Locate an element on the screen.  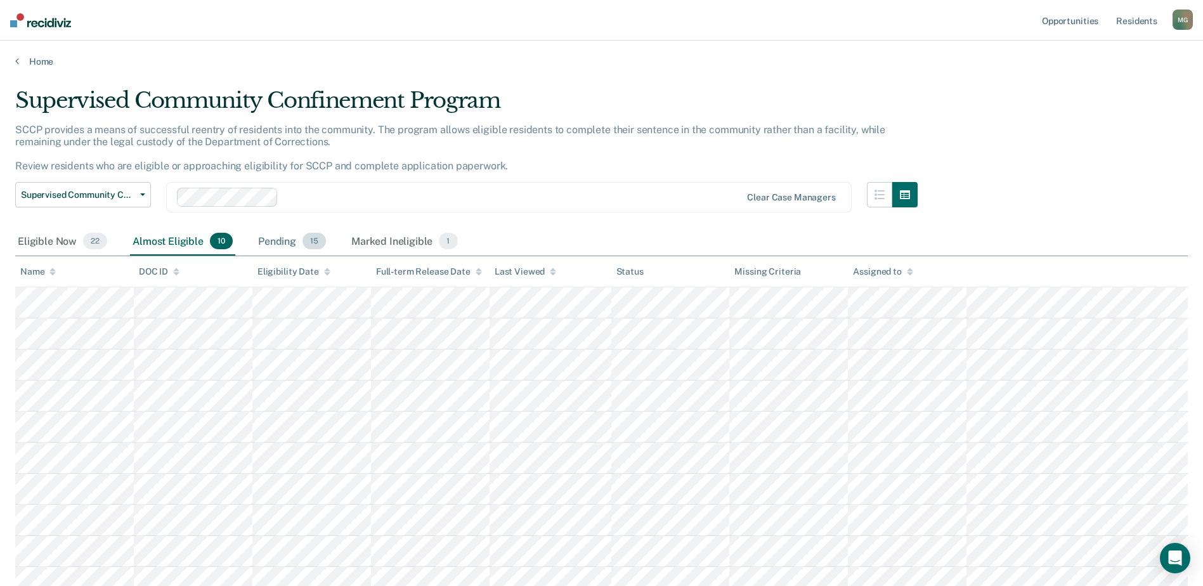
div: Status is located at coordinates (630, 271).